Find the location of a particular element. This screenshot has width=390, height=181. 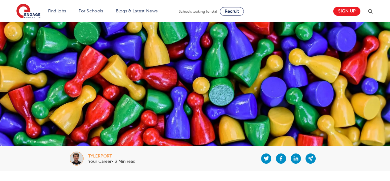

a: Blogs & Latest News is located at coordinates (137, 11).